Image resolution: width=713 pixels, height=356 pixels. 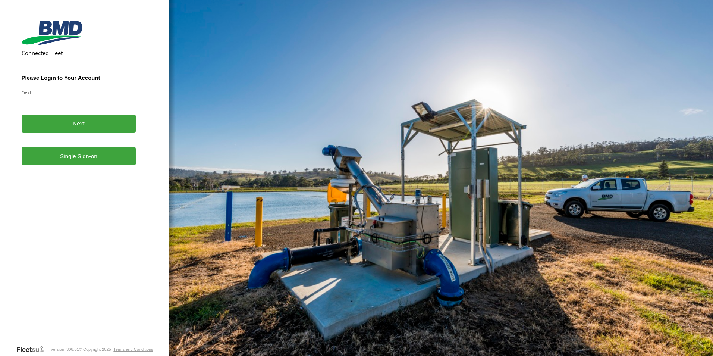 I want to click on a: Terms and Conditions, so click(x=133, y=349).